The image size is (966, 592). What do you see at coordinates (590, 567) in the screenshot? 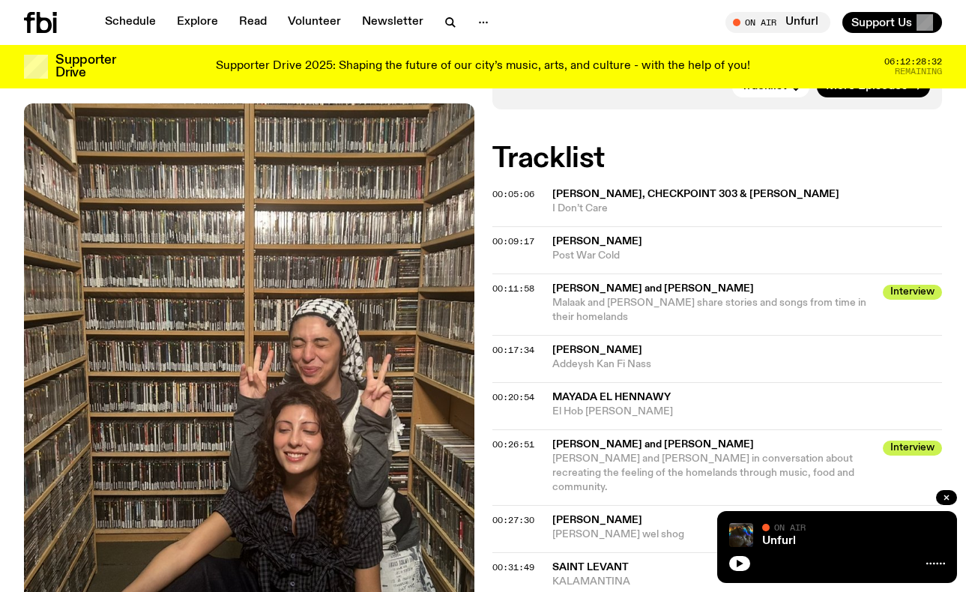
I see `span: Saint Levant` at bounding box center [590, 567].